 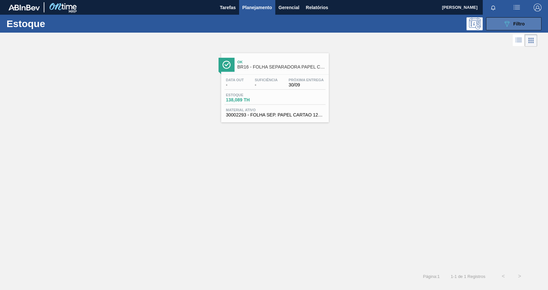 What do you see at coordinates (306, 85) in the screenshot?
I see `span: 30/09` at bounding box center [306, 85].